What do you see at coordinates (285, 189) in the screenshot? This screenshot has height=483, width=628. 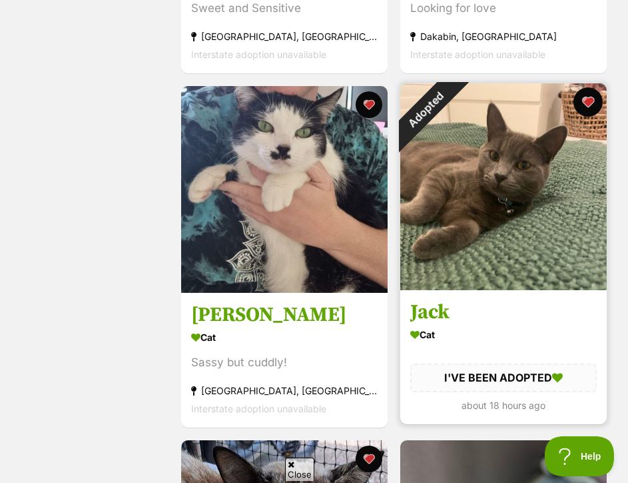 I see `img: Astrid` at bounding box center [285, 189].